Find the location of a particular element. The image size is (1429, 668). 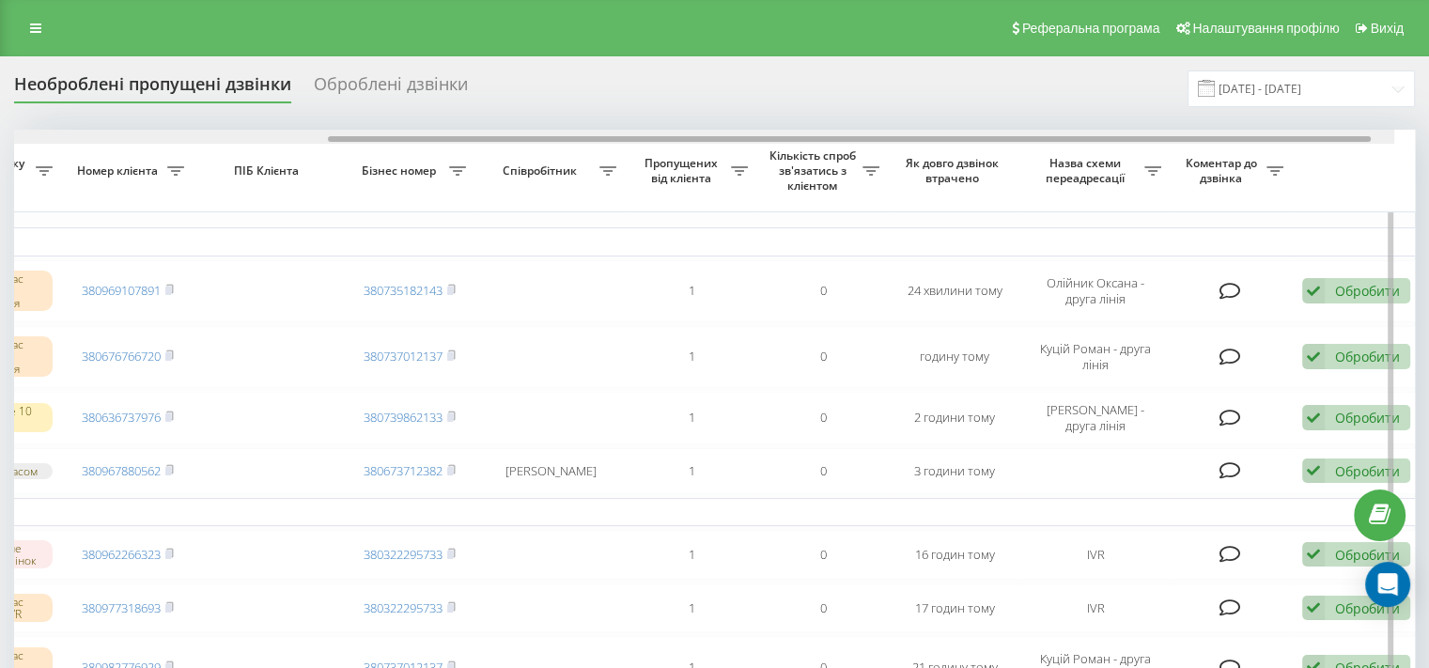

span: Кількість спроб зв'язатись з клієнтом is located at coordinates (815, 170).